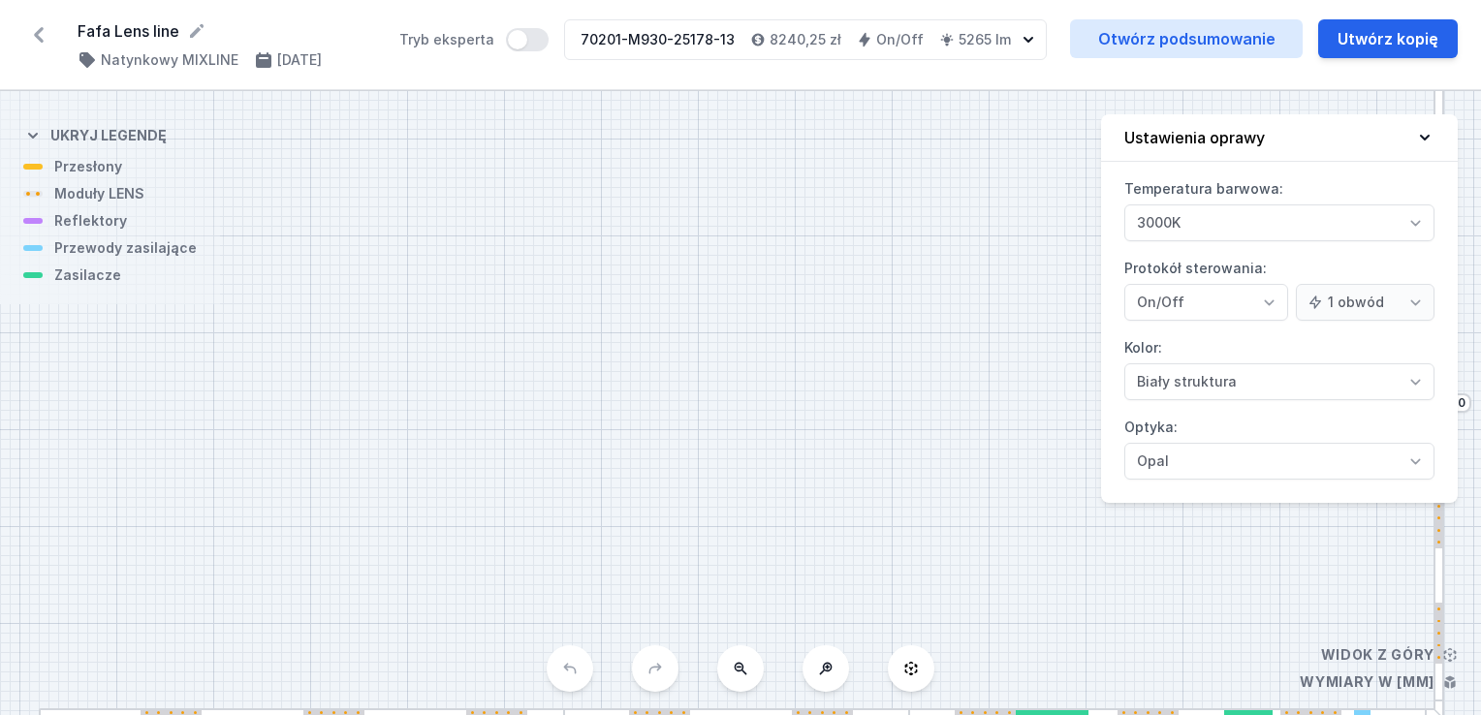  What do you see at coordinates (1279, 287) in the screenshot?
I see `label: Protokół sterowania:` at bounding box center [1279, 287].